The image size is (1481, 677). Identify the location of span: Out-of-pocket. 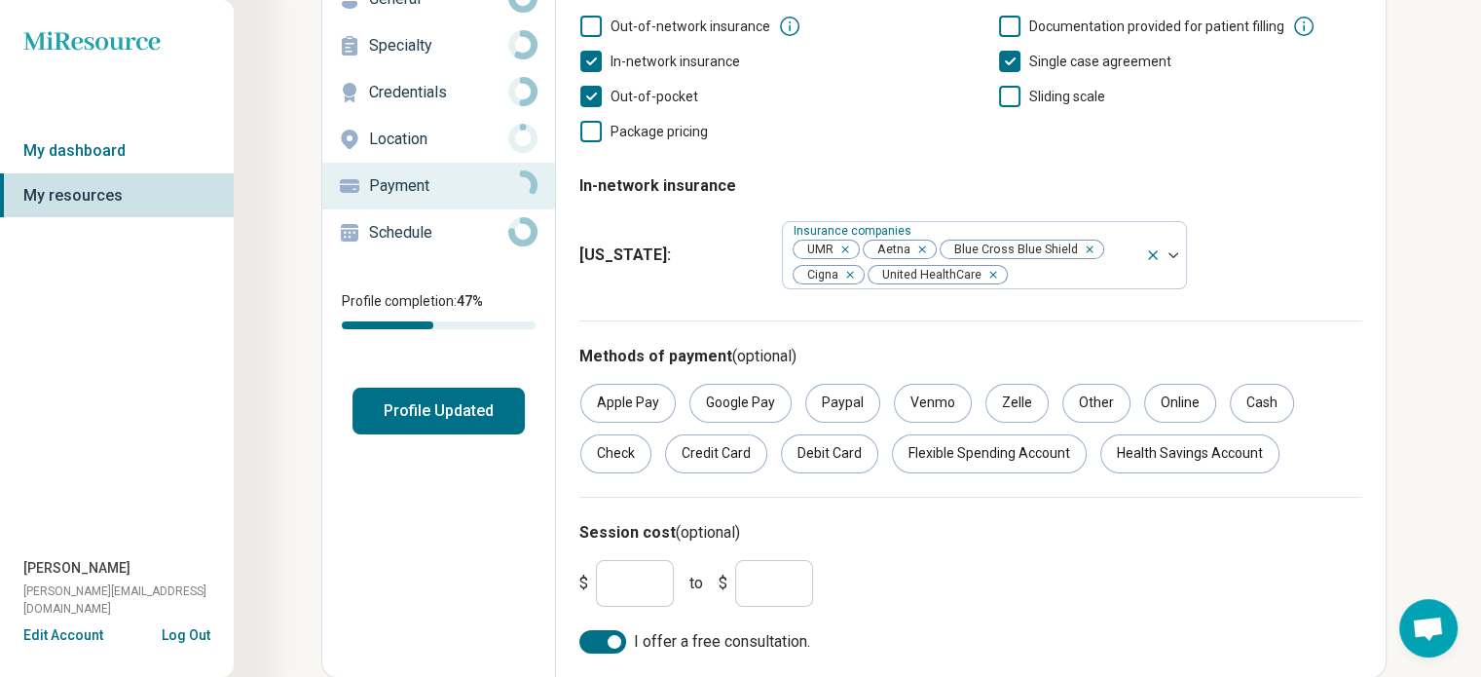
(654, 96).